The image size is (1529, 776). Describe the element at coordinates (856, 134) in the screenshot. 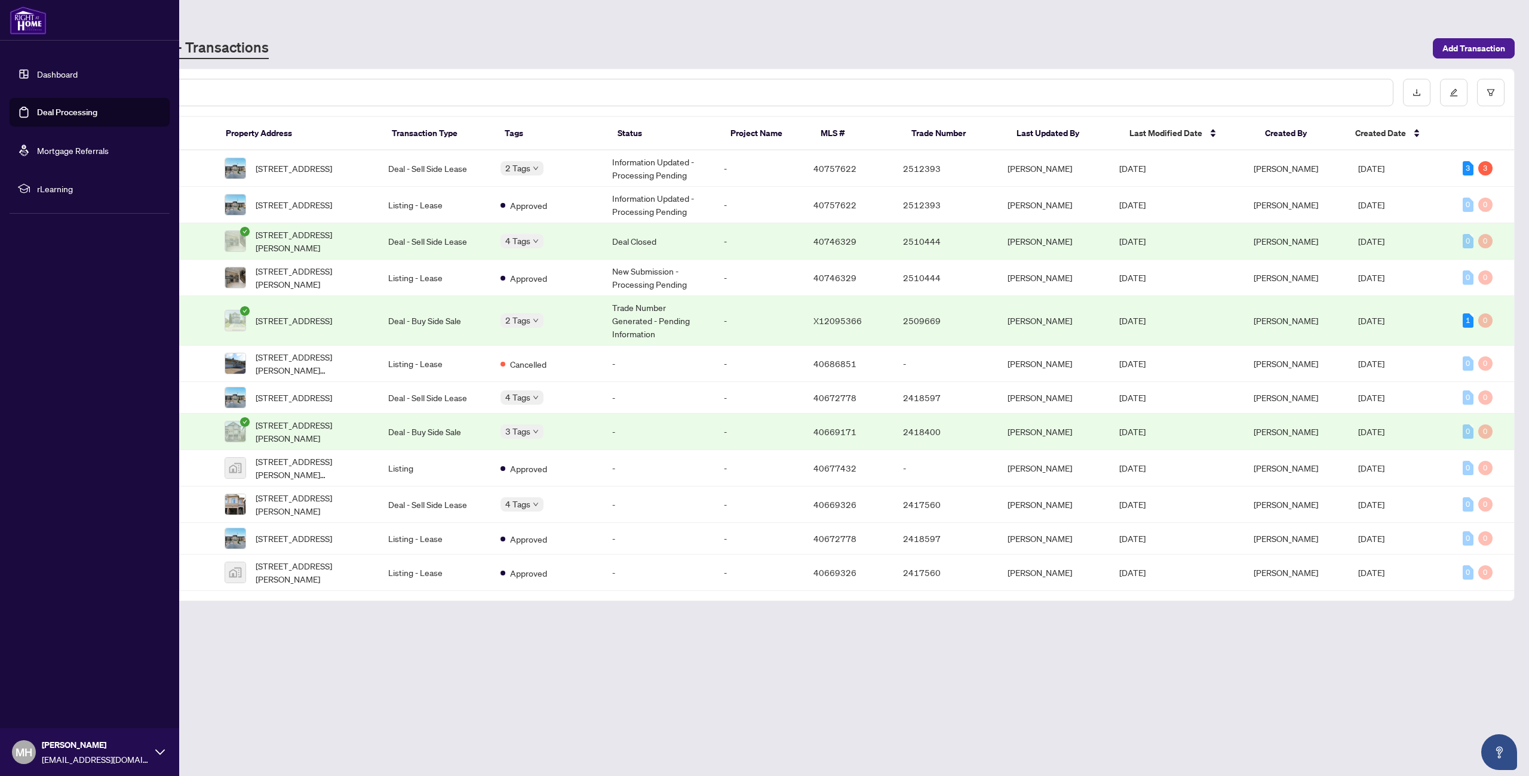

I see `th: MLS #` at that location.